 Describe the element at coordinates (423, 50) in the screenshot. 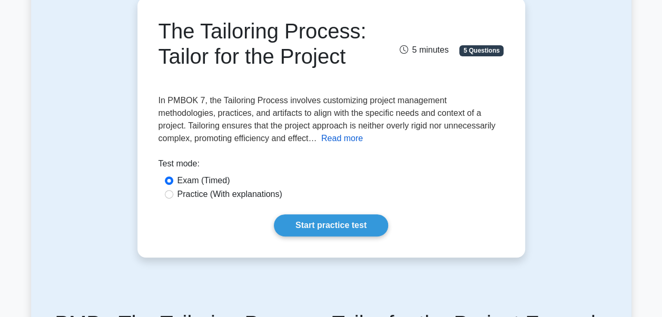

I see `span: 5 minutes` at that location.